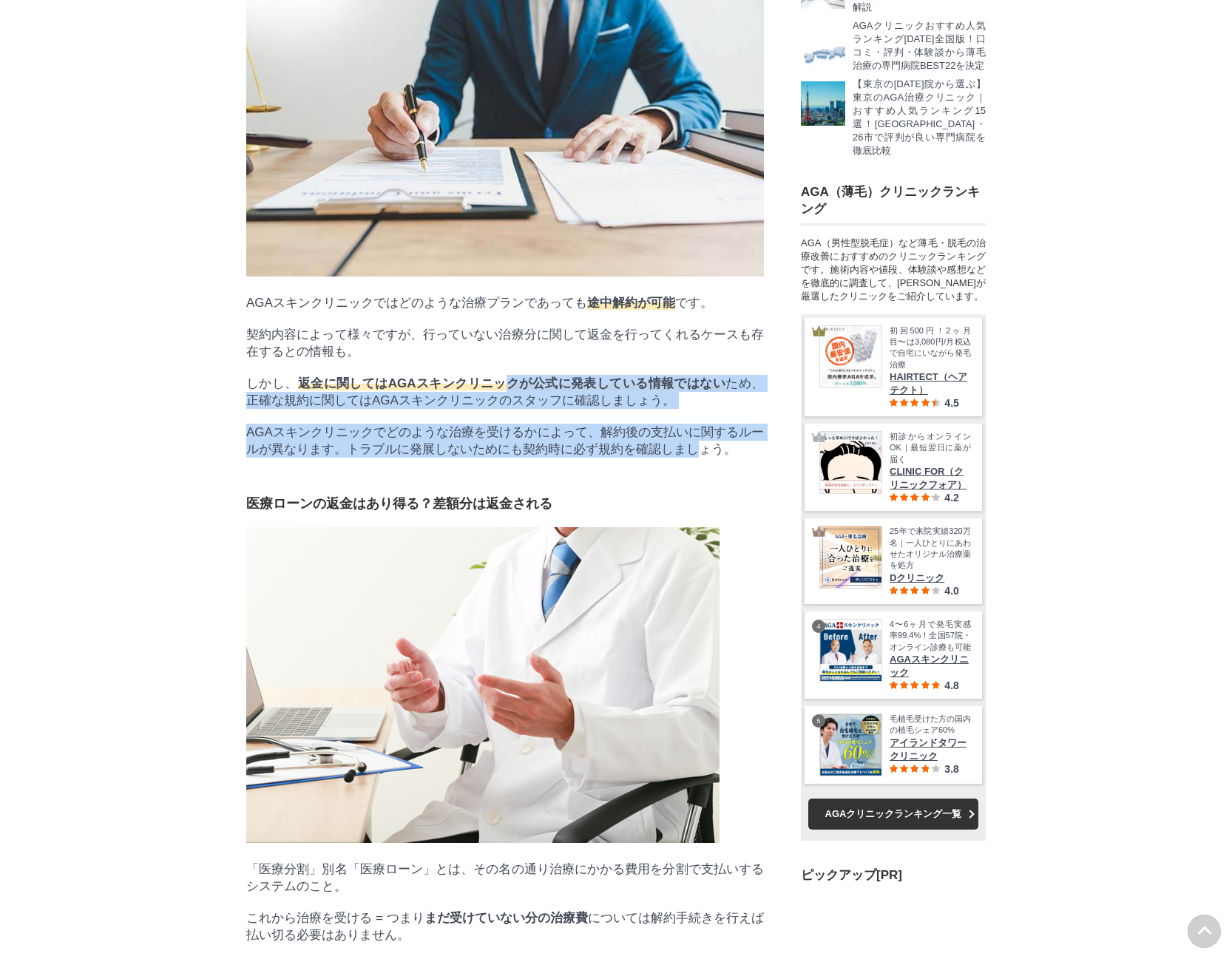 This screenshot has height=959, width=1232. What do you see at coordinates (505, 441) in the screenshot?
I see `p: AGAスキンクリニックでどのような治療を受けるかによって、解約後の支払いに関するルールが異なります。トラブルに発展しないためにも契約時に必ず規約を確認しましょう。` at bounding box center [505, 441].